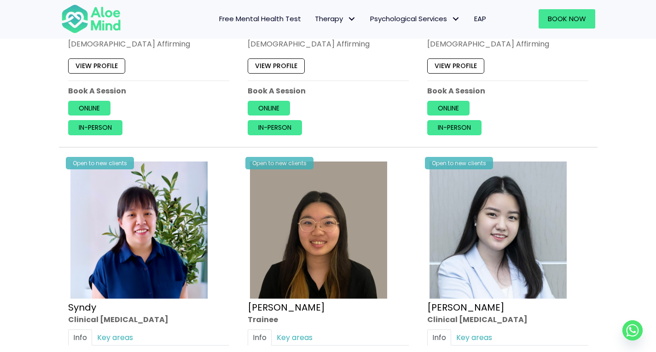 This screenshot has width=656, height=352. I want to click on span: Book Now, so click(567, 18).